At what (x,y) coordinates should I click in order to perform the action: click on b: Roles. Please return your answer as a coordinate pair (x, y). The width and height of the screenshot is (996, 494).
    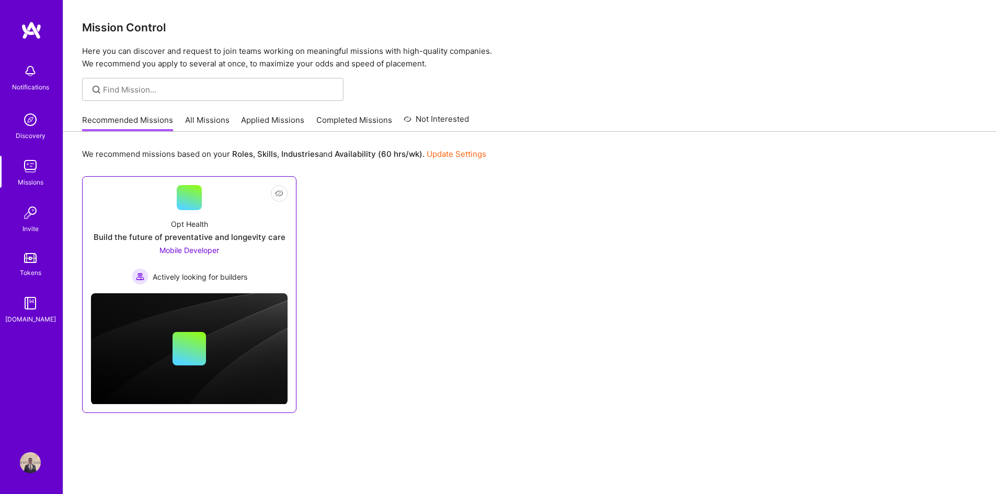
    Looking at the image, I should click on (242, 154).